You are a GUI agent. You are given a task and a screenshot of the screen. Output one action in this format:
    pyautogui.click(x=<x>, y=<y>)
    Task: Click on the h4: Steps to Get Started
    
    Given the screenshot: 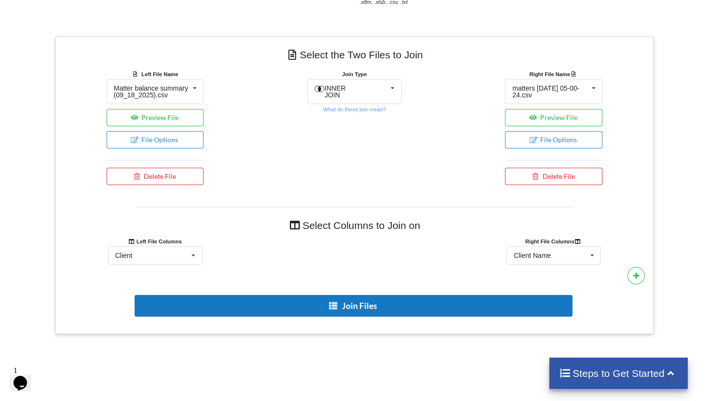 What is the action you would take?
    pyautogui.click(x=618, y=373)
    